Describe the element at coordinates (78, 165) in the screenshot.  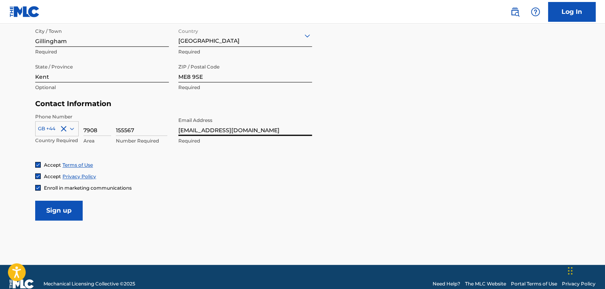
I see `a: Terms of Use` at that location.